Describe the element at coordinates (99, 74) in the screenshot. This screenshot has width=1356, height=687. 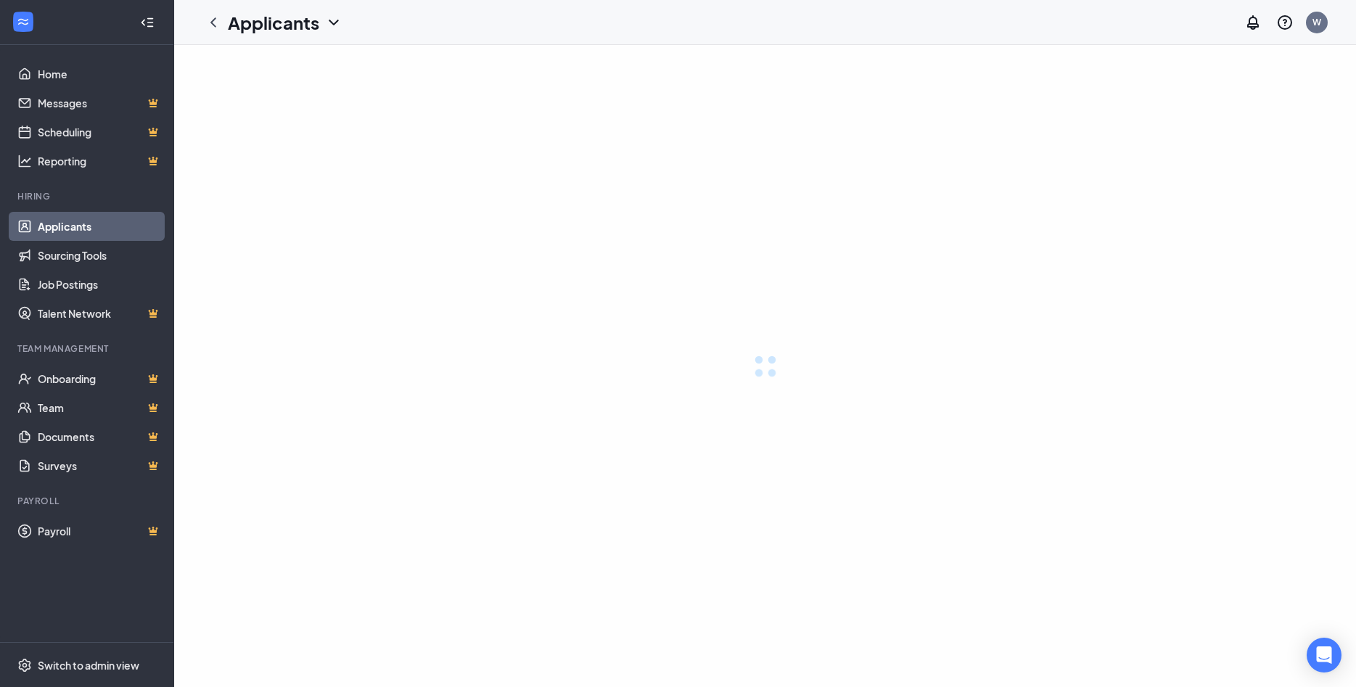
I see `a: Home` at that location.